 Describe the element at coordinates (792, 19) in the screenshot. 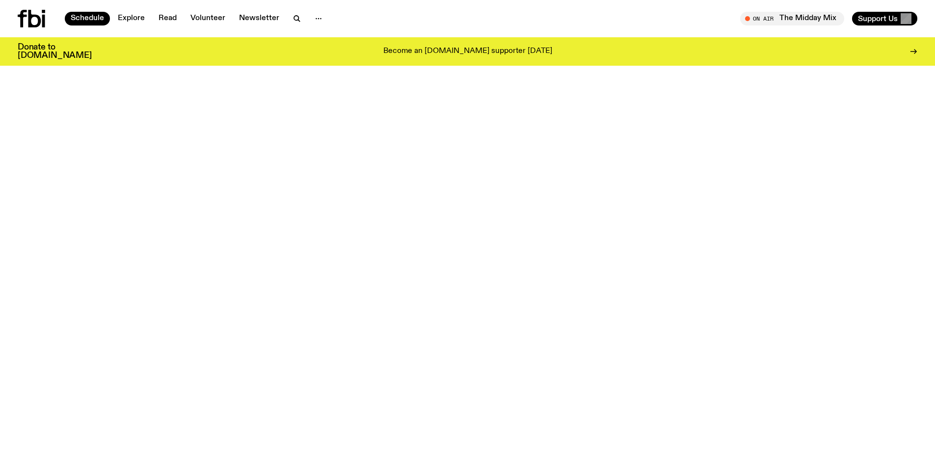

I see `button: On AirThe Midday Mix` at that location.